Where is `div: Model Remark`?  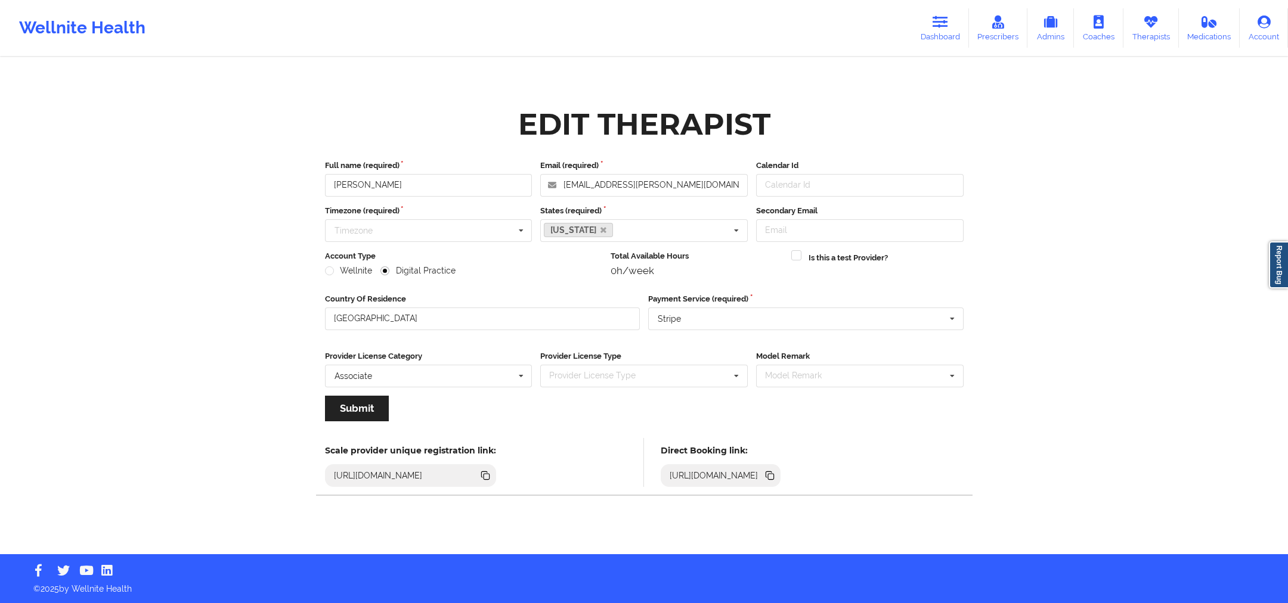
div: Model Remark is located at coordinates (800, 376).